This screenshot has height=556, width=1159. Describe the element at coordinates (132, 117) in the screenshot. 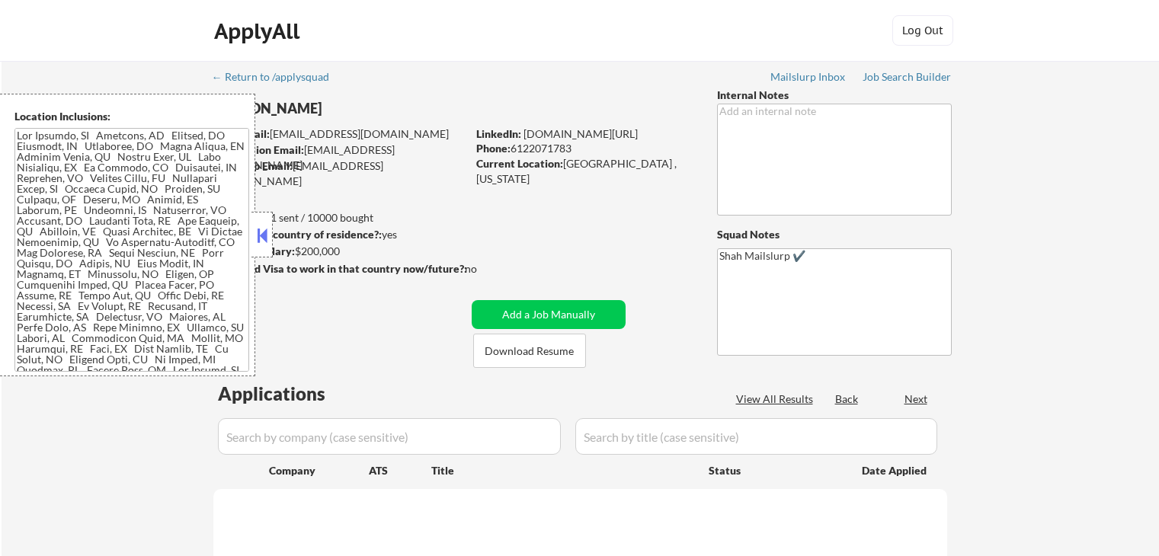

I see `div: Location Inclusions:` at that location.